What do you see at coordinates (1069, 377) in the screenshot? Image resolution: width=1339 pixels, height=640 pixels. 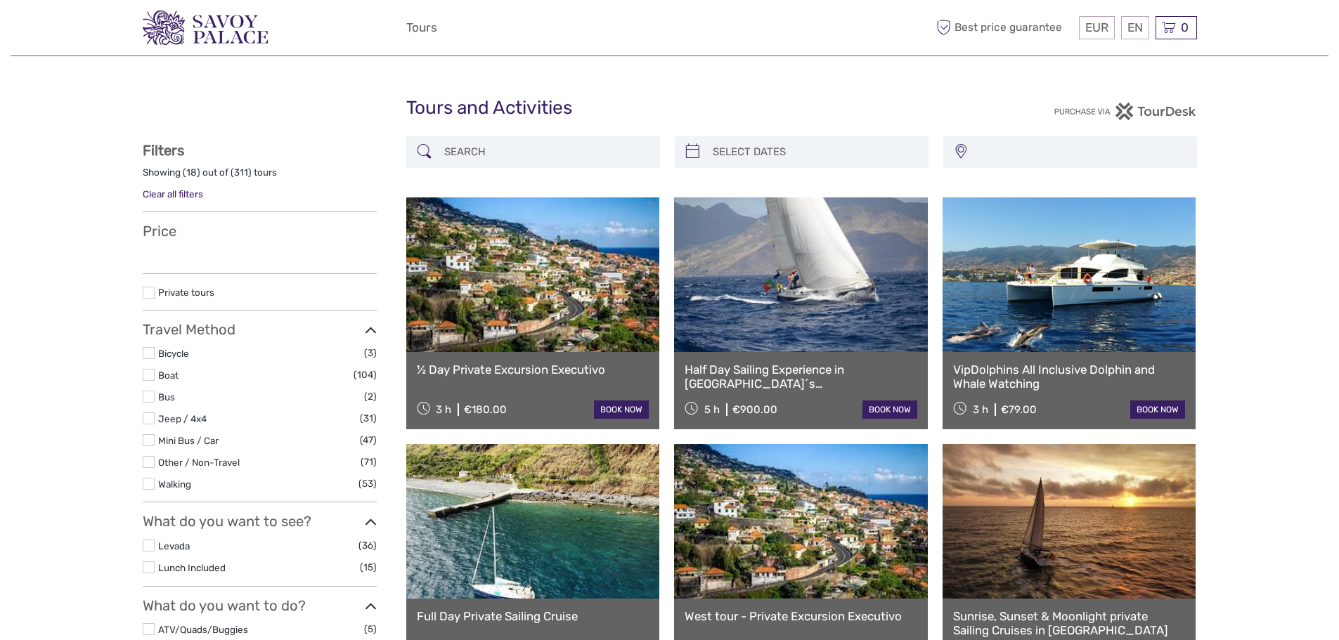 I see `a: VipDolphins All Inclusive Dolphin and Whale Watching` at bounding box center [1069, 377].